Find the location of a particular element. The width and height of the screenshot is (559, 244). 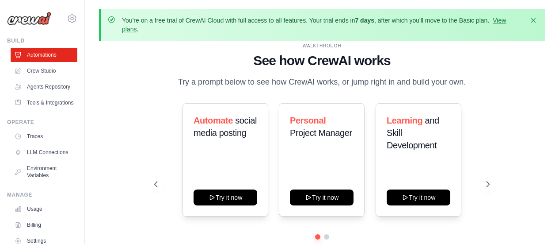

span: Automate is located at coordinates (213, 120).